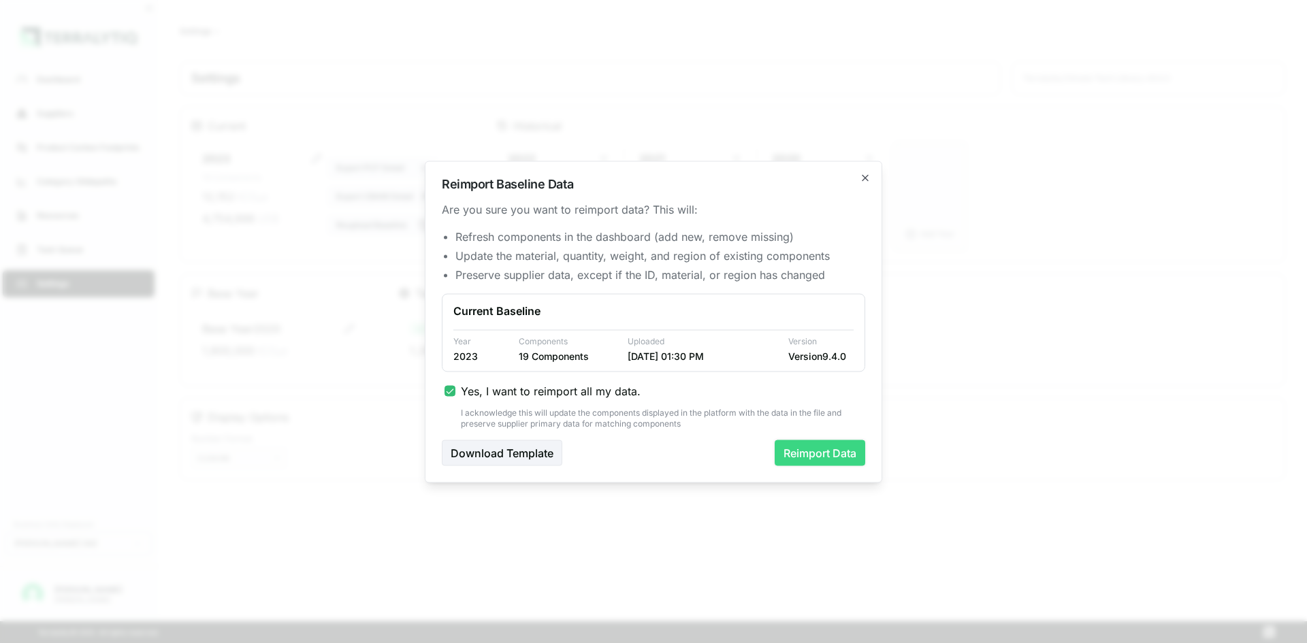 This screenshot has width=1307, height=643. What do you see at coordinates (820, 453) in the screenshot?
I see `button: Reimport Data` at bounding box center [820, 453].